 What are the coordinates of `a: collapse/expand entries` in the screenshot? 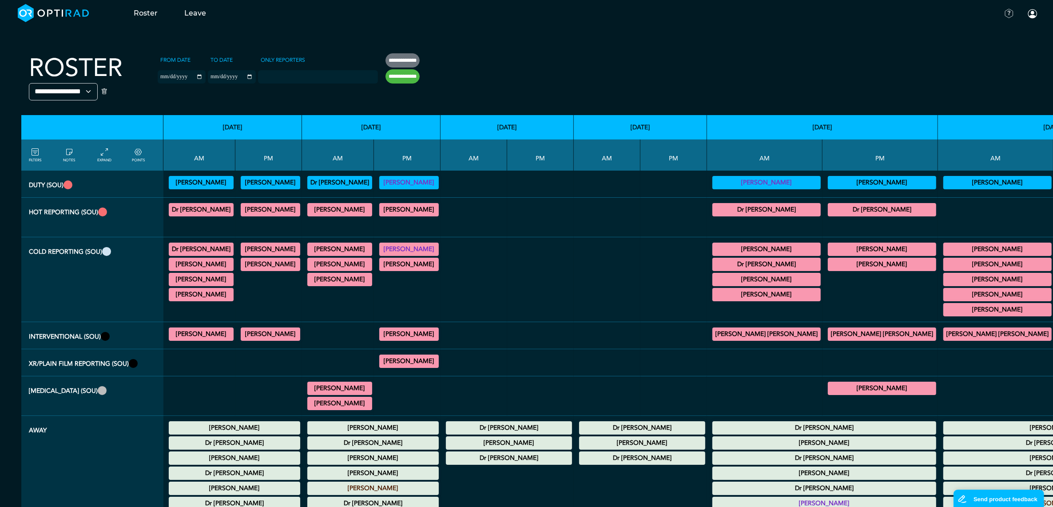 It's located at (105, 155).